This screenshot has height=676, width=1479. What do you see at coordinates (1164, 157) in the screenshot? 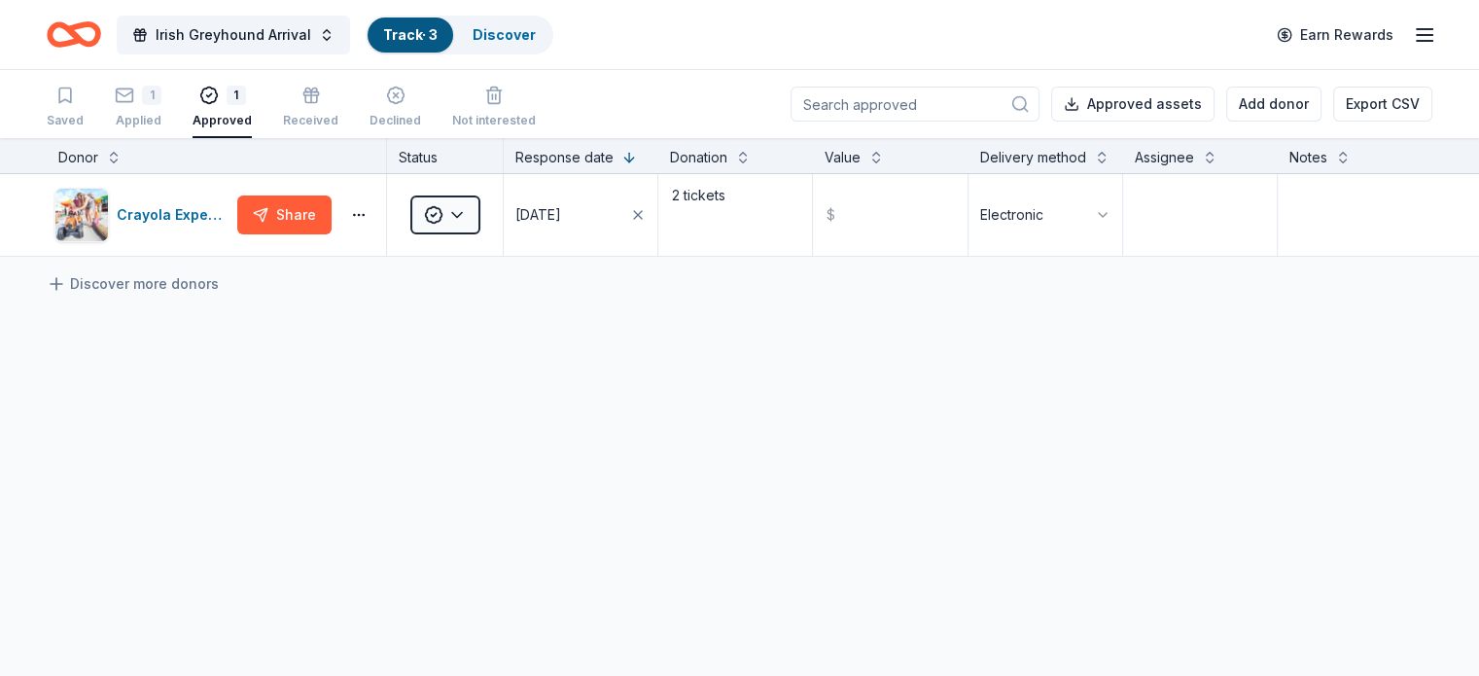
I see `div: Assignee` at bounding box center [1164, 157].